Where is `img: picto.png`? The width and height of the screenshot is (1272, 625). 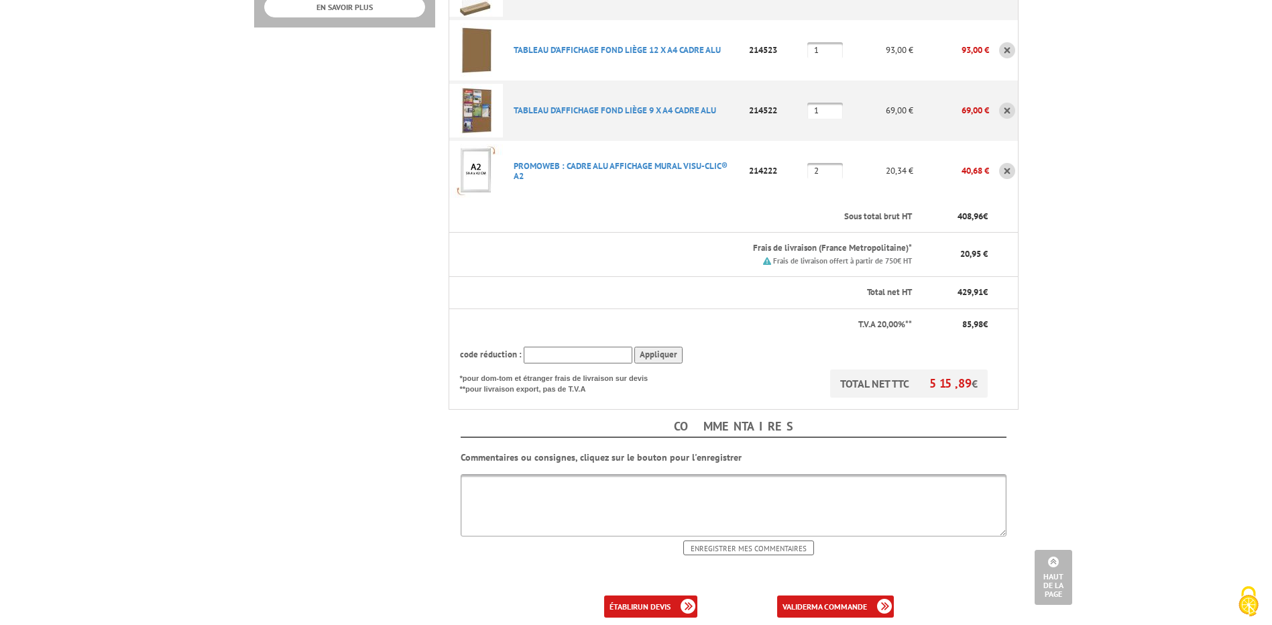
img: picto.png is located at coordinates (767, 261).